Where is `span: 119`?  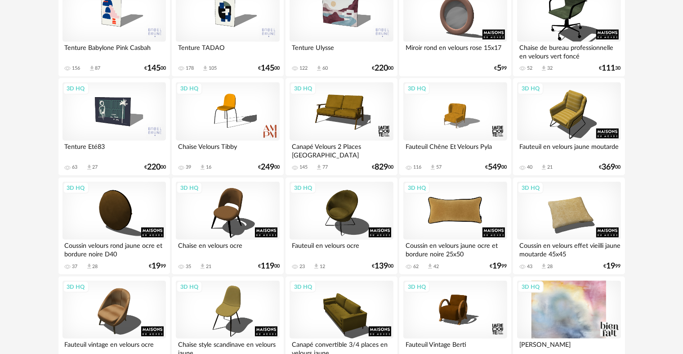
span: 119 is located at coordinates (267, 266).